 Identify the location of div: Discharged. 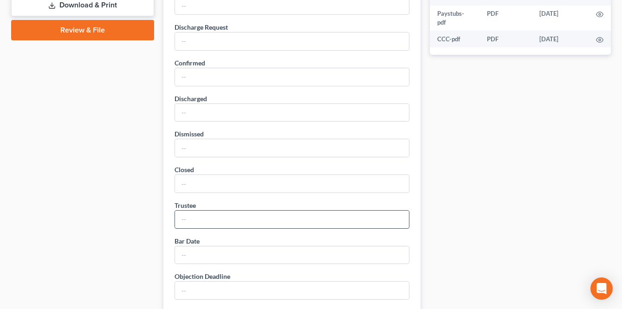
(191, 98).